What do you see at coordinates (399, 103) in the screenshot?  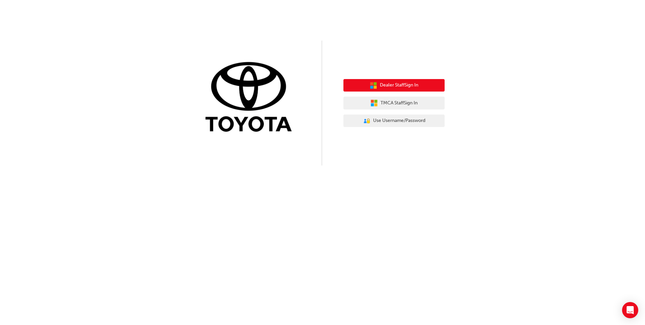 I see `span: TMCA Staff Sign In` at bounding box center [399, 103].